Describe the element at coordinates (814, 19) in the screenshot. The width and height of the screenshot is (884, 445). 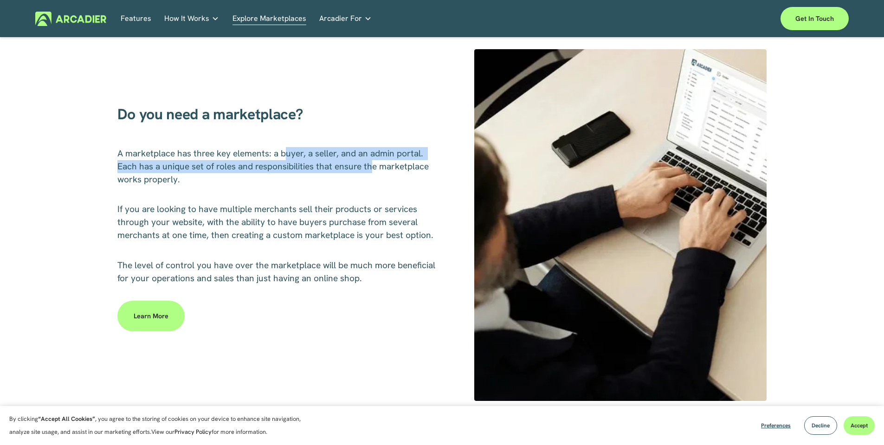
I see `a: Get in touch` at that location.